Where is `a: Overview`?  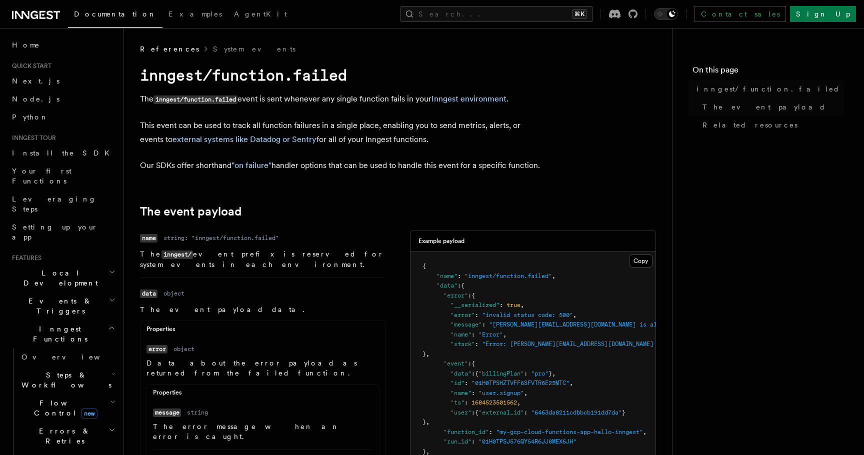
a: Overview is located at coordinates (68, 357).